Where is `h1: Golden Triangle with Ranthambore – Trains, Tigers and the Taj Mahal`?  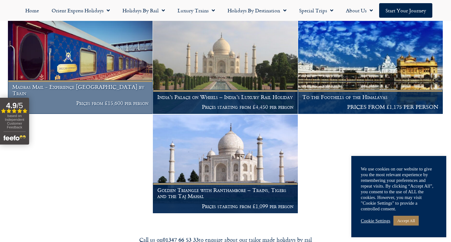
h1: Golden Triangle with Ranthambore – Trains, Tigers and the Taj Mahal is located at coordinates (225, 193).